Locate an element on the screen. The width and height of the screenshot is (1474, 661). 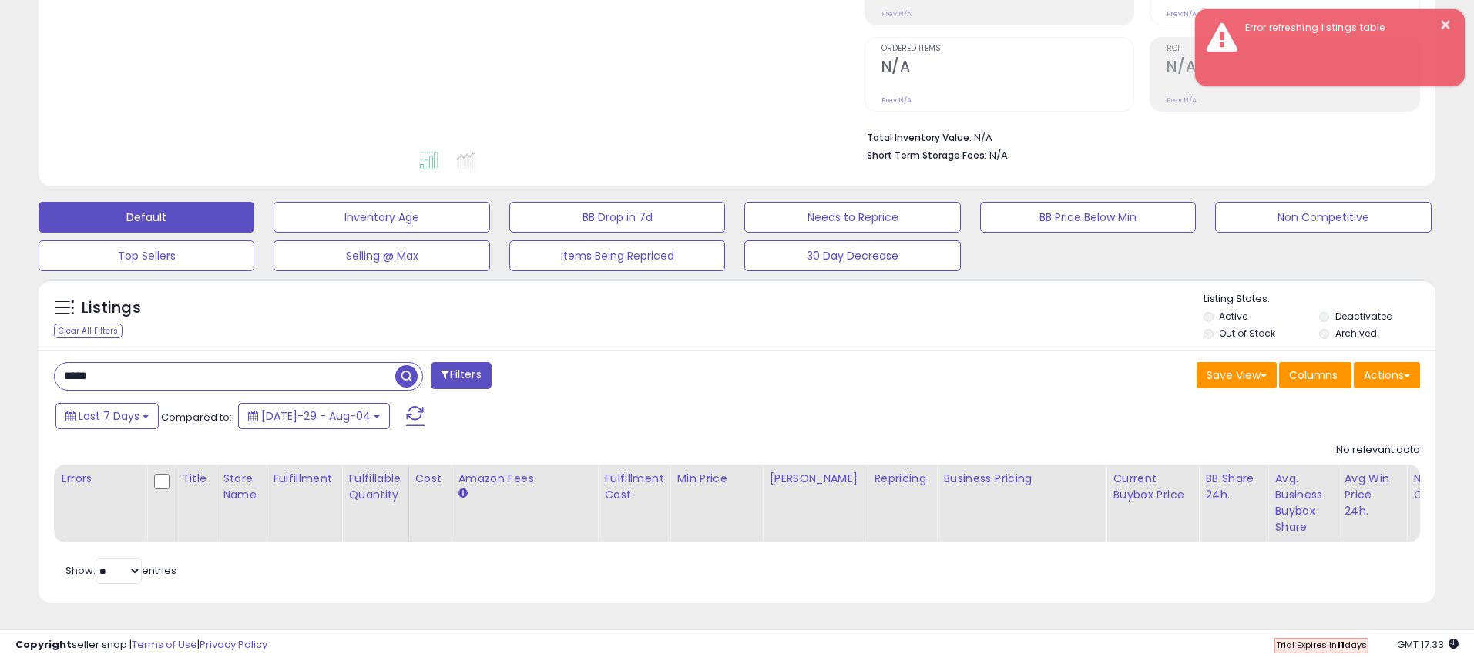
button: BB Drop in 7d is located at coordinates (617, 217).